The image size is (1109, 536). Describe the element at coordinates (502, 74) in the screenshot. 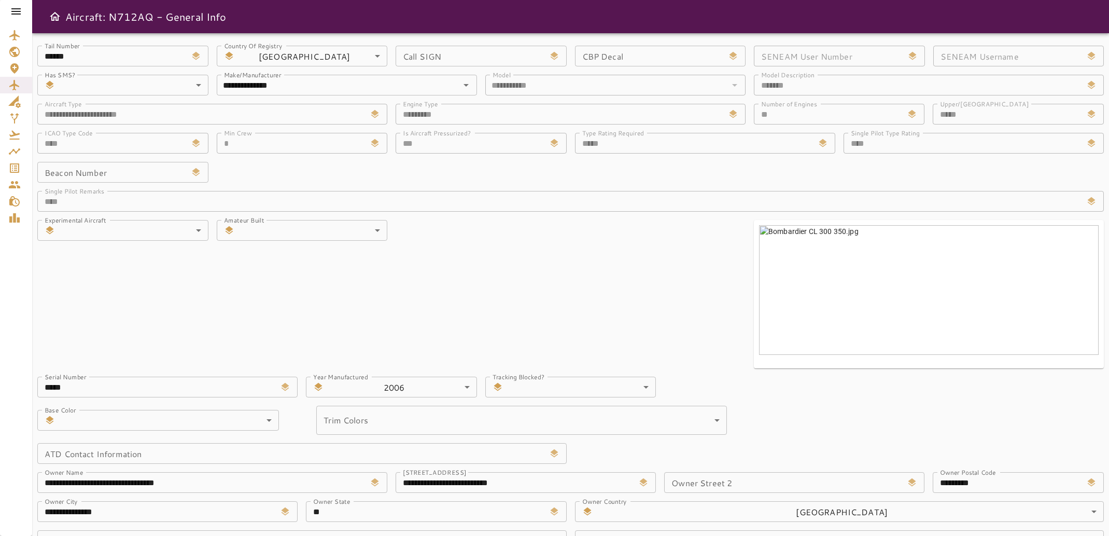

I see `label: Model` at that location.